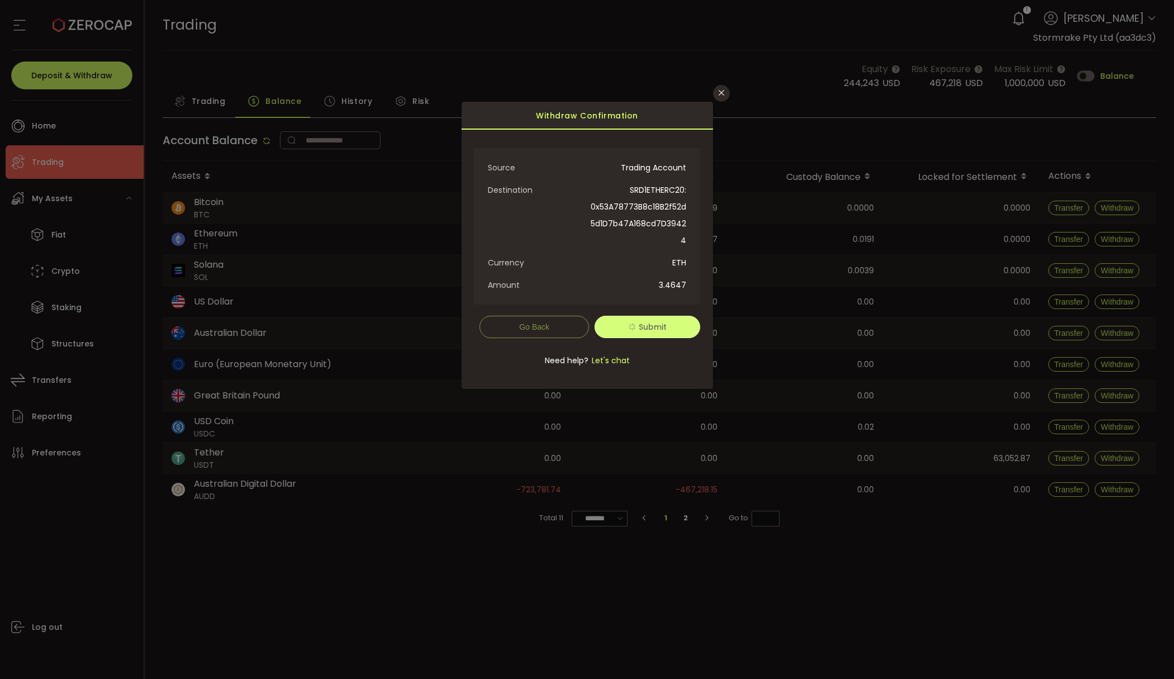  I want to click on div: dialog, so click(587, 245).